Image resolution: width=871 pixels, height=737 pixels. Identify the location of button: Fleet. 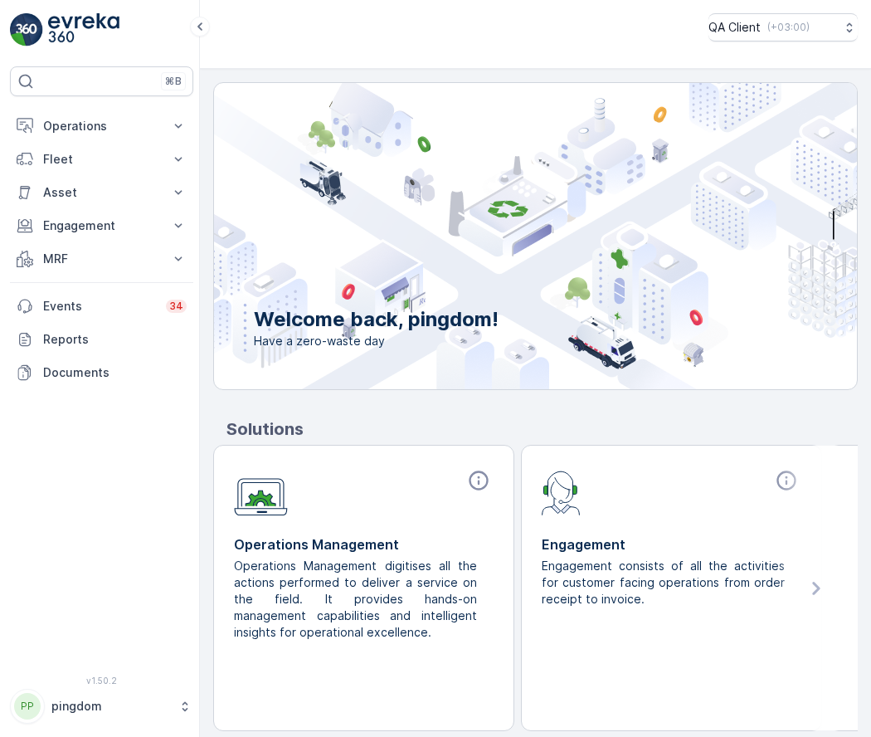
(101, 159).